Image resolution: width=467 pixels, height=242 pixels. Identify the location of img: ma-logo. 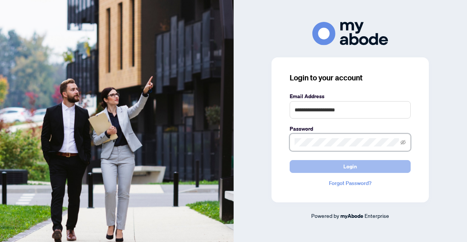
(350, 33).